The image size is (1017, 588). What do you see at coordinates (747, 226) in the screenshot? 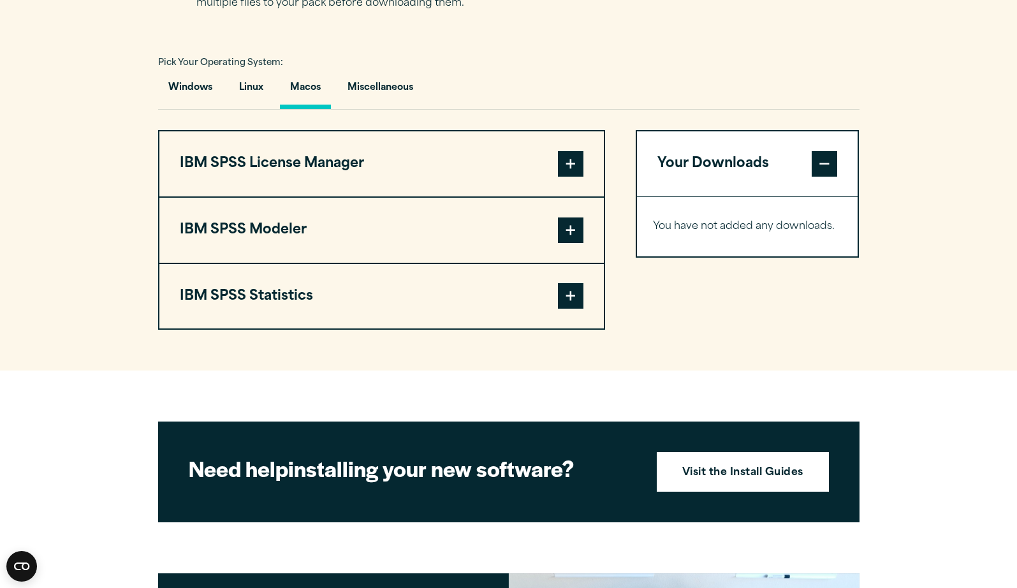
I see `div: Your Downloads` at bounding box center [747, 226].